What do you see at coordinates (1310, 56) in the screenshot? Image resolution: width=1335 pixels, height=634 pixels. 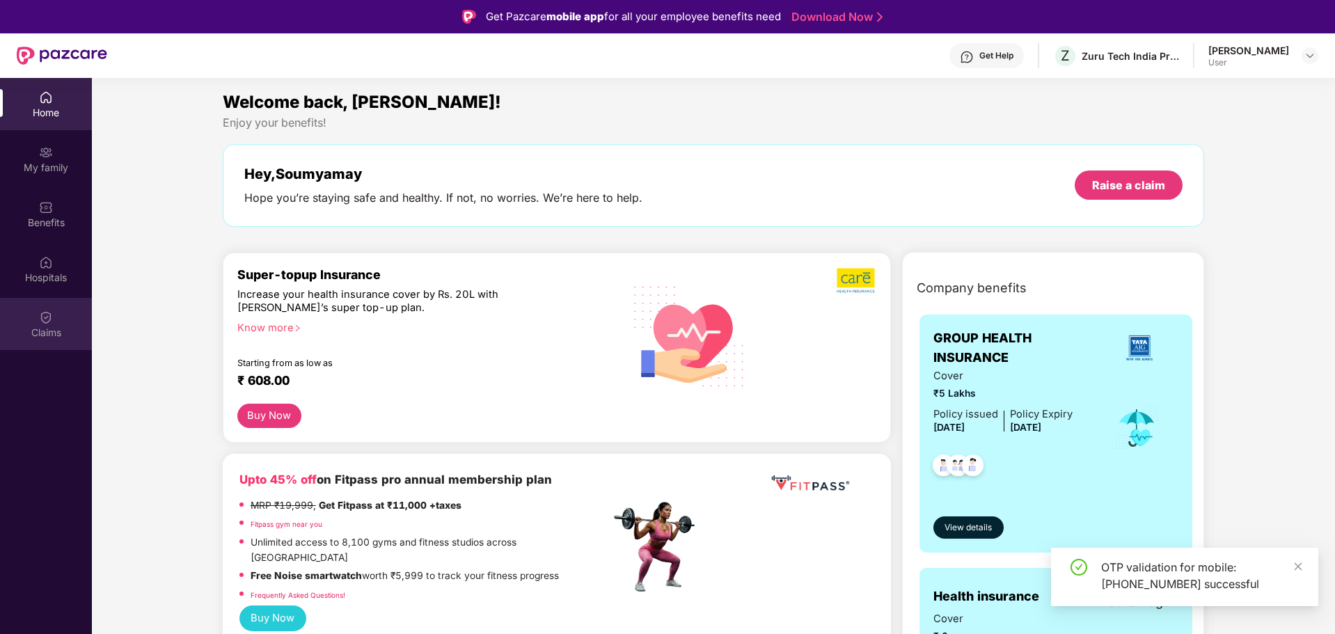 I see `img: svg+xml;base64,PHN2ZyBpZD0iRHJvcGRvd24tMzJ4MzIiIHhtbG5zPSJodHRwOi8vd3d3LnczLm9yZy8yMDAwL3N2ZyIgd2...` at bounding box center [1310, 56].